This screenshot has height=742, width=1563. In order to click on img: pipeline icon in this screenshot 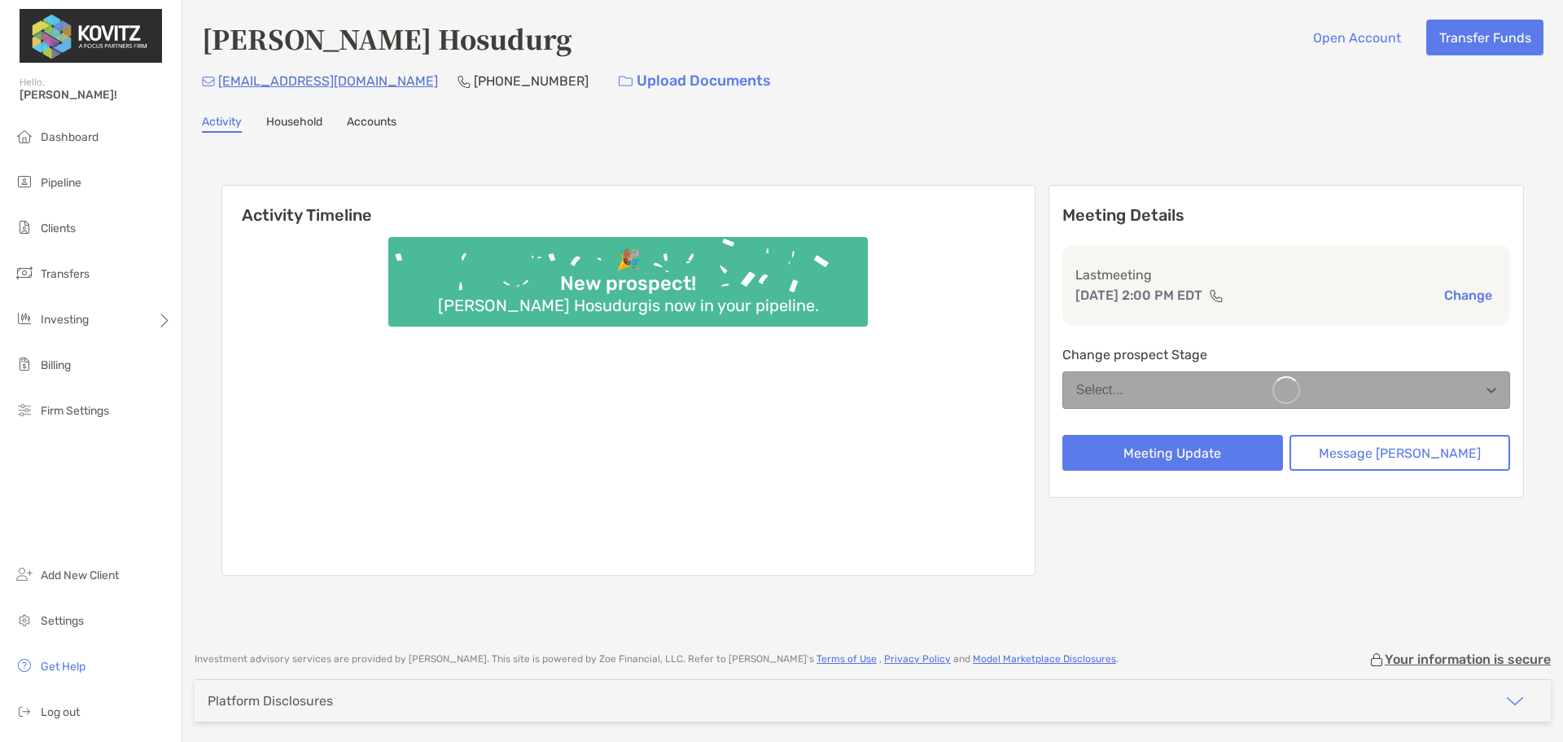, I will do `click(24, 182)`.